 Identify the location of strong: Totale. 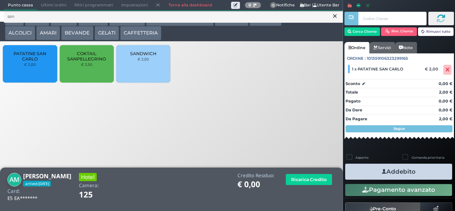
(352, 92).